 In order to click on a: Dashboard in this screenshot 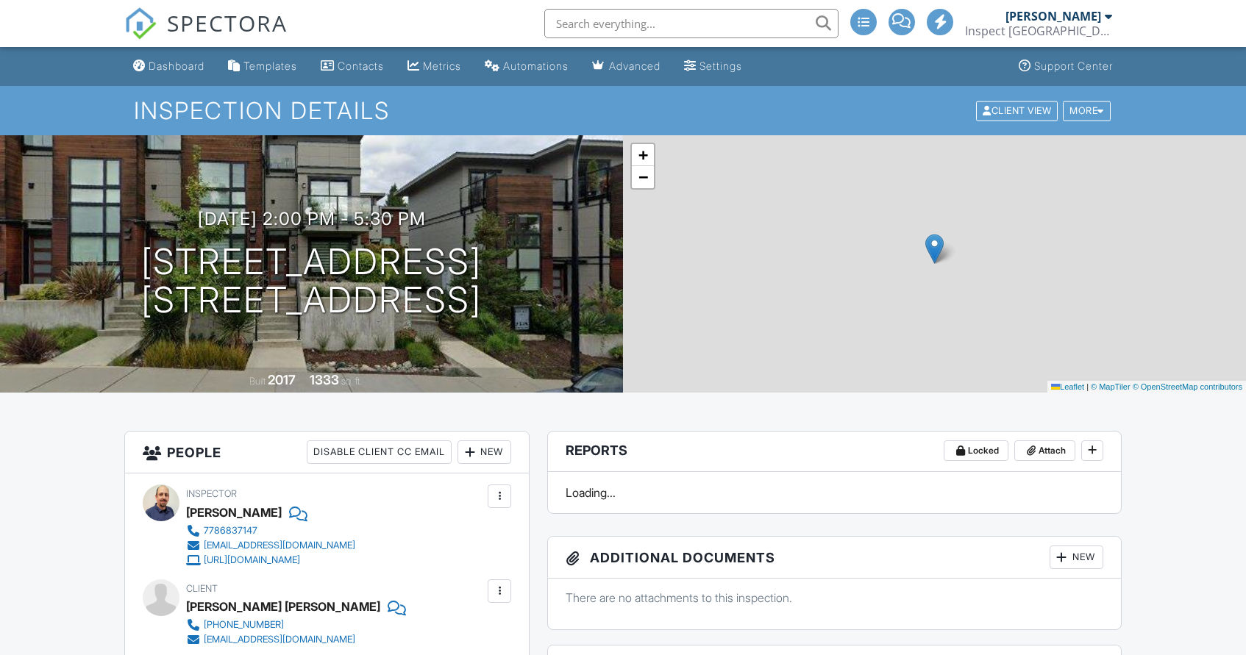, I will do `click(168, 66)`.